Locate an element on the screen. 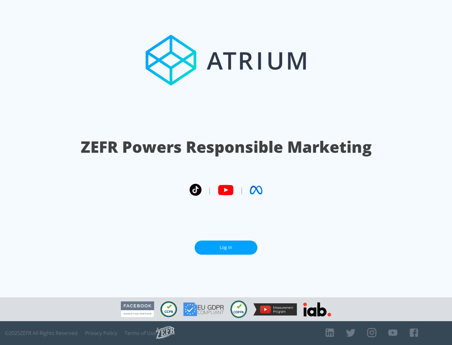  a: Privacy Policy is located at coordinates (101, 333).